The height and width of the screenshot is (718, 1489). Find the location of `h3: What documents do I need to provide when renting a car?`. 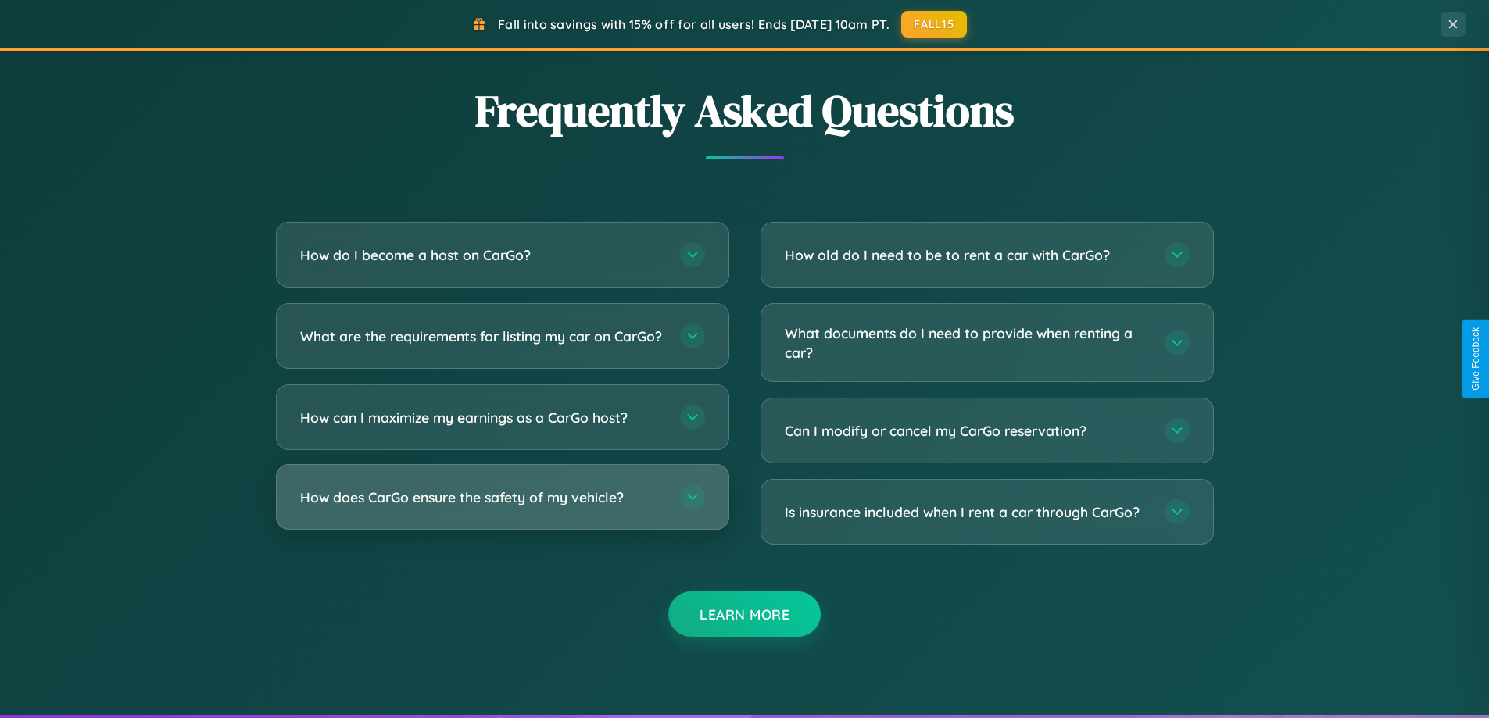

h3: What documents do I need to provide when renting a car? is located at coordinates (967, 342).